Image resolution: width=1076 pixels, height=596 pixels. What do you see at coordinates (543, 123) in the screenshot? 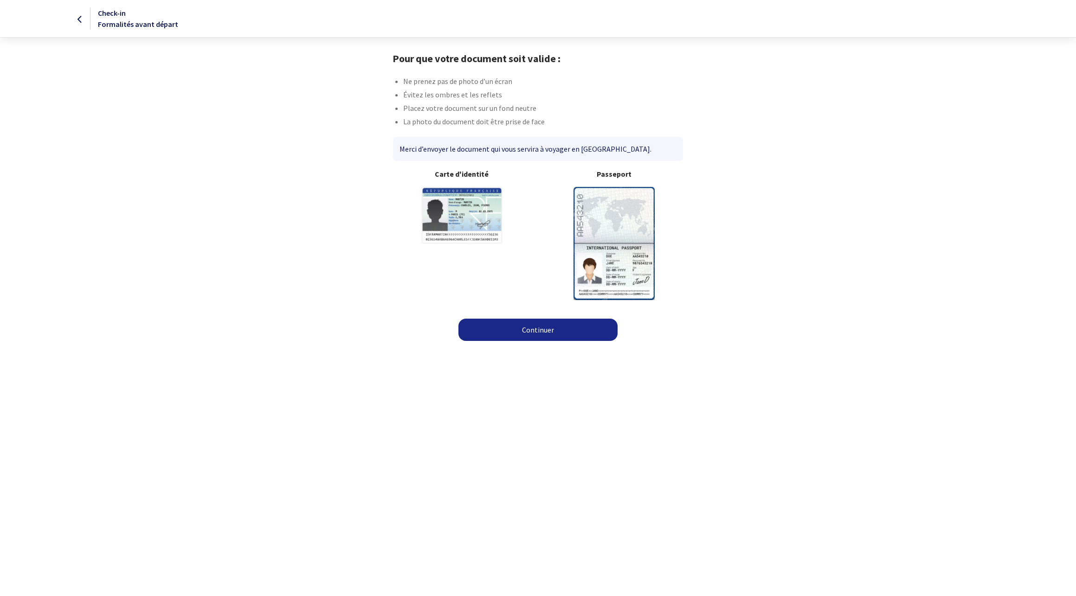
I see `li: La photo du document doit être prise de face` at bounding box center [543, 123].